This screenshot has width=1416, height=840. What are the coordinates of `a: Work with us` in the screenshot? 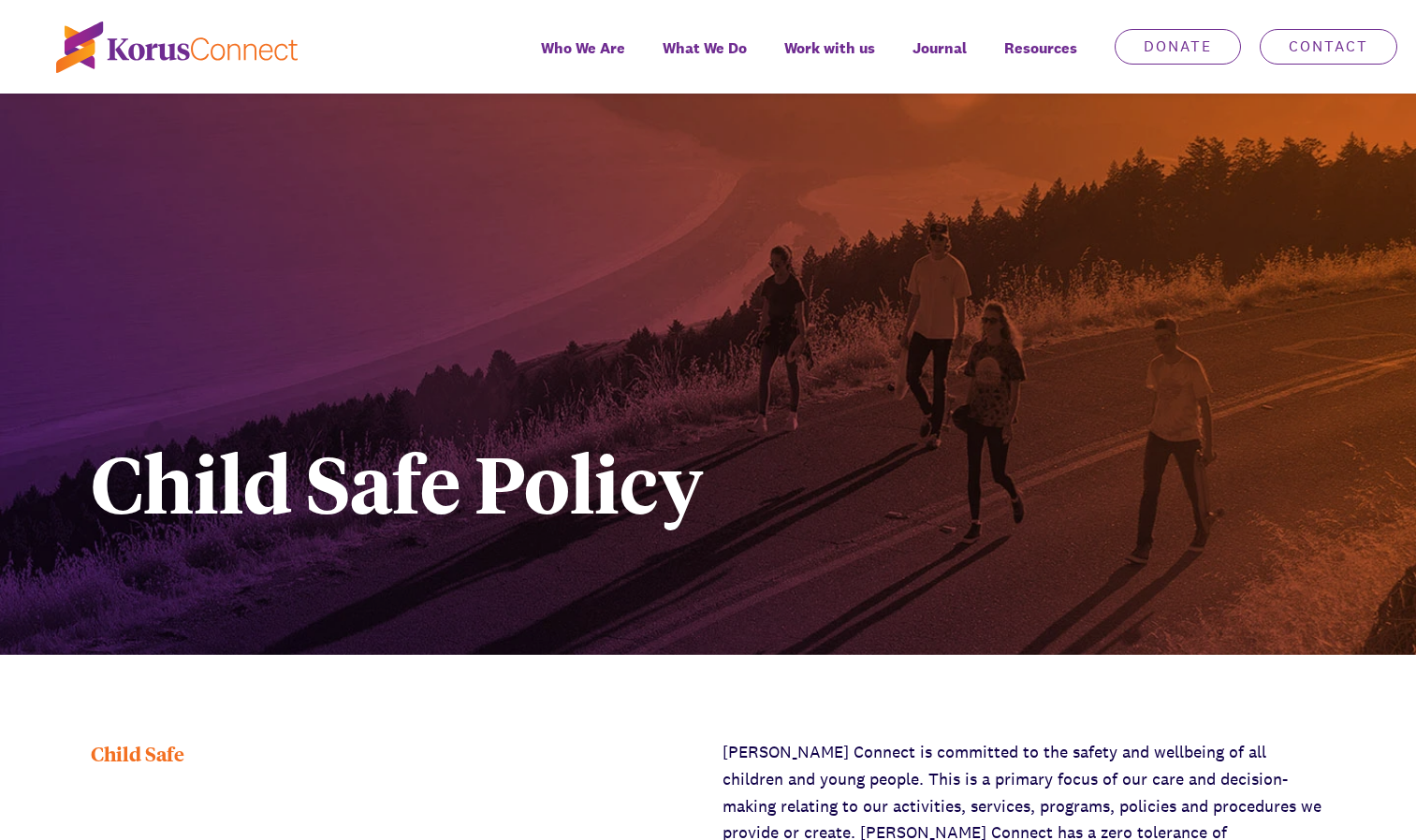 It's located at (829, 60).